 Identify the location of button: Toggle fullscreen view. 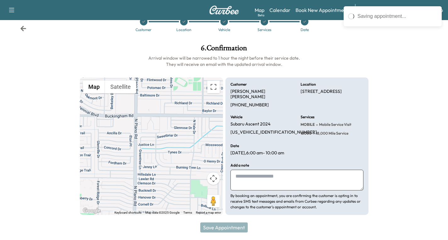
(213, 87).